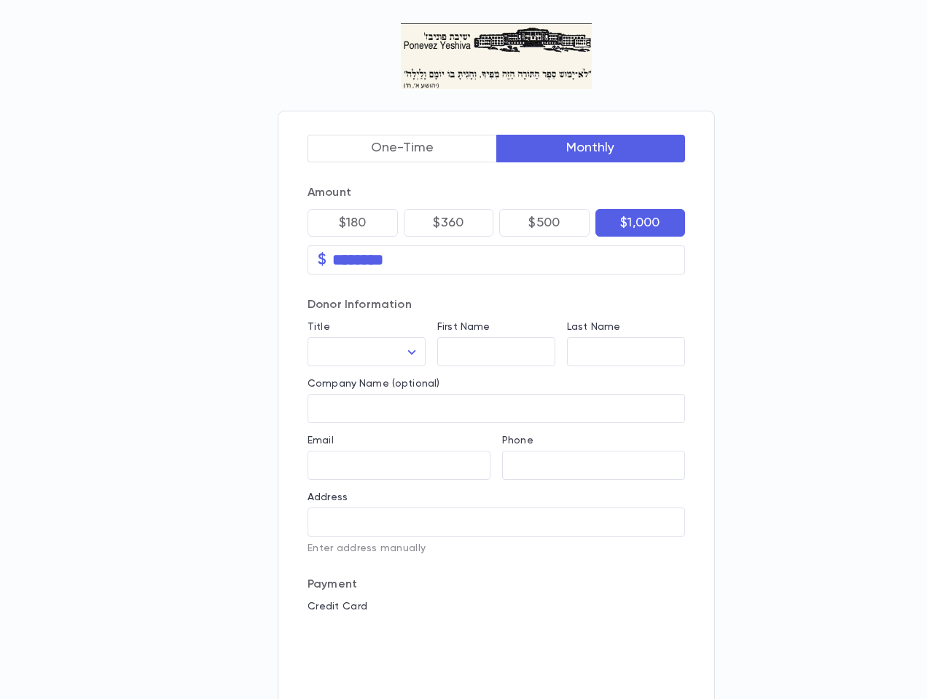 The height and width of the screenshot is (699, 927). What do you see at coordinates (353, 223) in the screenshot?
I see `button: $180` at bounding box center [353, 223].